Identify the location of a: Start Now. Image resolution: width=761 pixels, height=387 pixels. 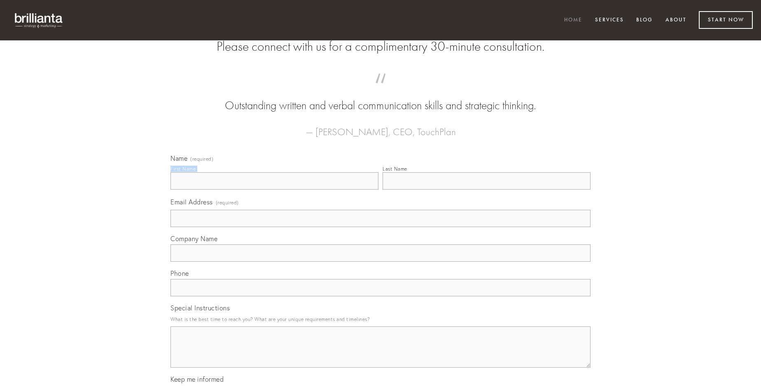
(726, 20).